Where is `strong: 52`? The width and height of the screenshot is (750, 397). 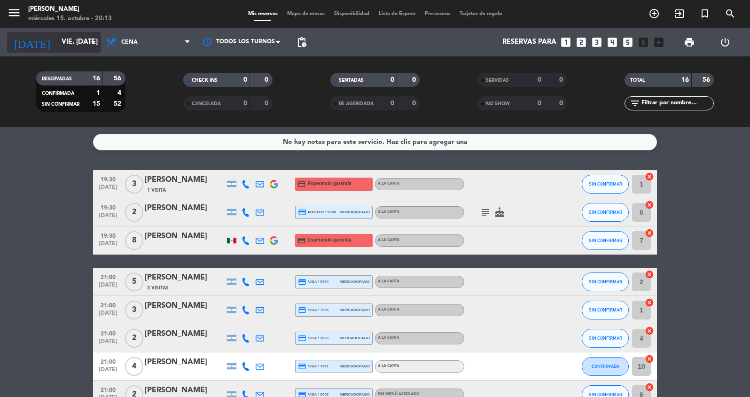 strong: 52 is located at coordinates (118, 104).